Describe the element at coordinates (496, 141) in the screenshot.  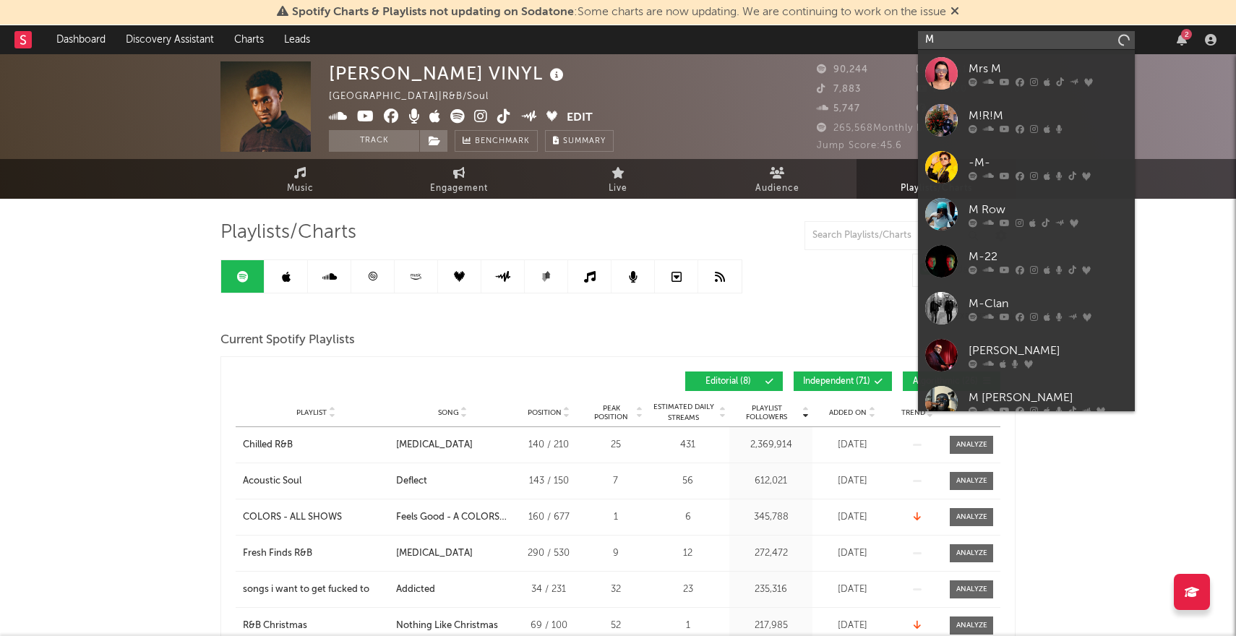
I see `a: Benchmark` at that location.